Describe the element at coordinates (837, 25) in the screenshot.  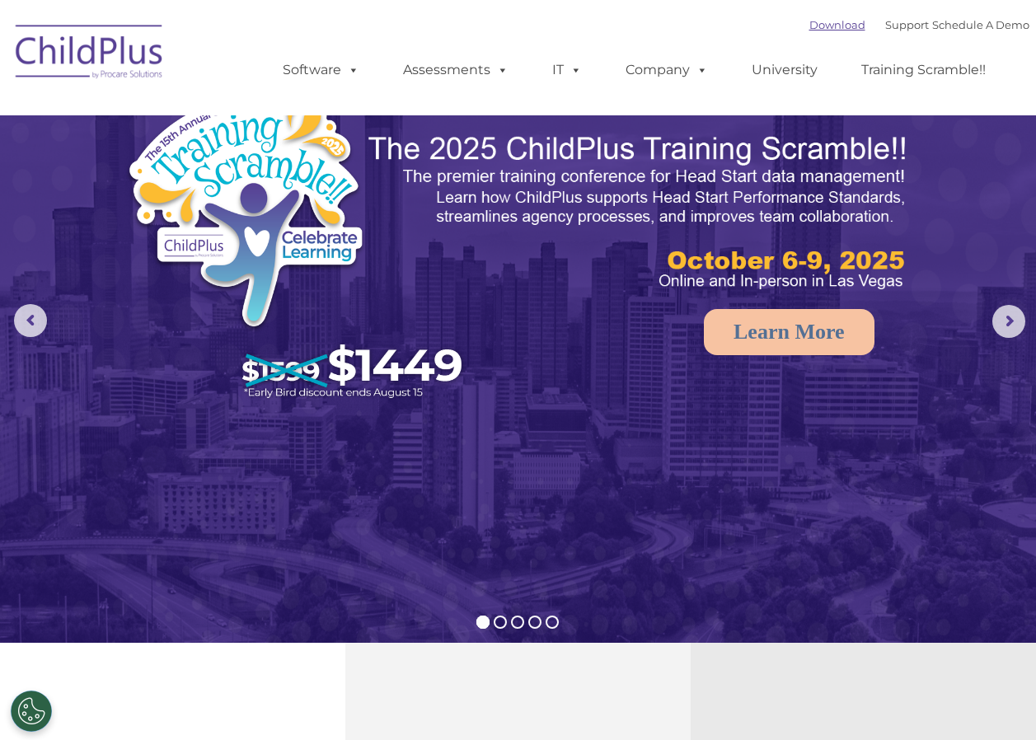
I see `a: Download` at that location.